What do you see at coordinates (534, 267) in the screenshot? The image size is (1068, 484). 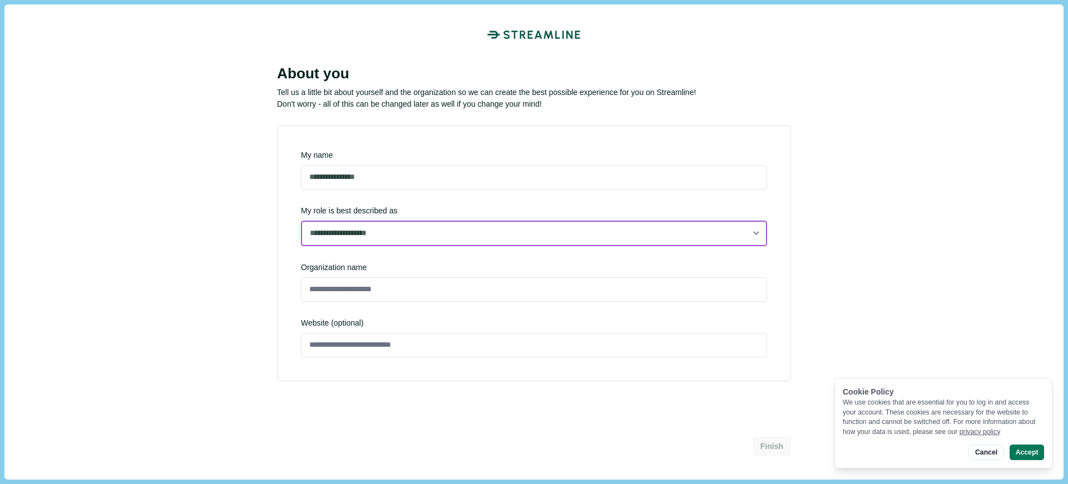 I see `div: Organization name` at bounding box center [534, 267].